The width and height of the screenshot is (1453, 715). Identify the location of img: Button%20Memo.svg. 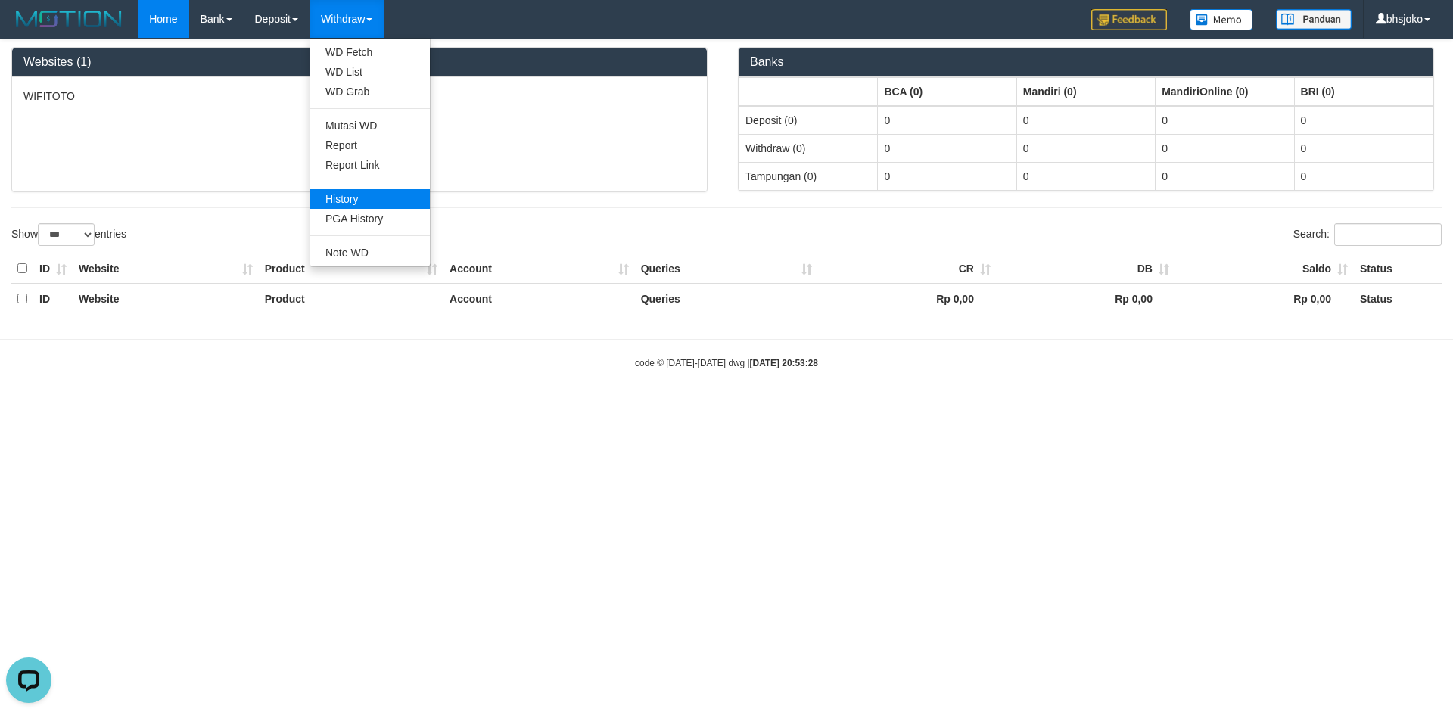
(1222, 20).